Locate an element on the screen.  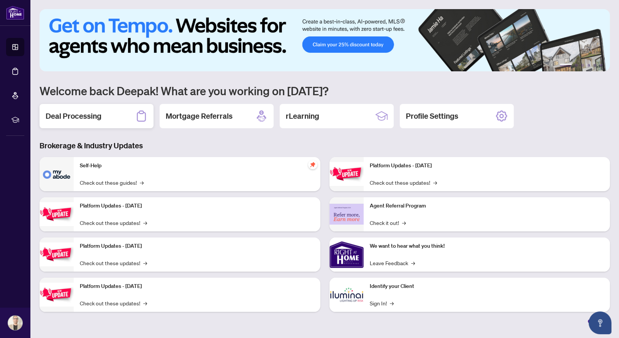
button: 2 is located at coordinates (576, 65).